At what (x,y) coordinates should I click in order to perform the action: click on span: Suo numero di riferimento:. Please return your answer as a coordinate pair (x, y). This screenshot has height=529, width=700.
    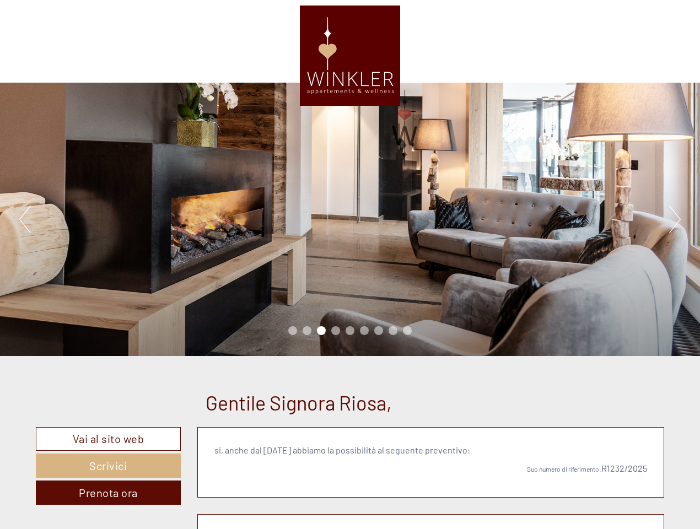
    Looking at the image, I should click on (564, 469).